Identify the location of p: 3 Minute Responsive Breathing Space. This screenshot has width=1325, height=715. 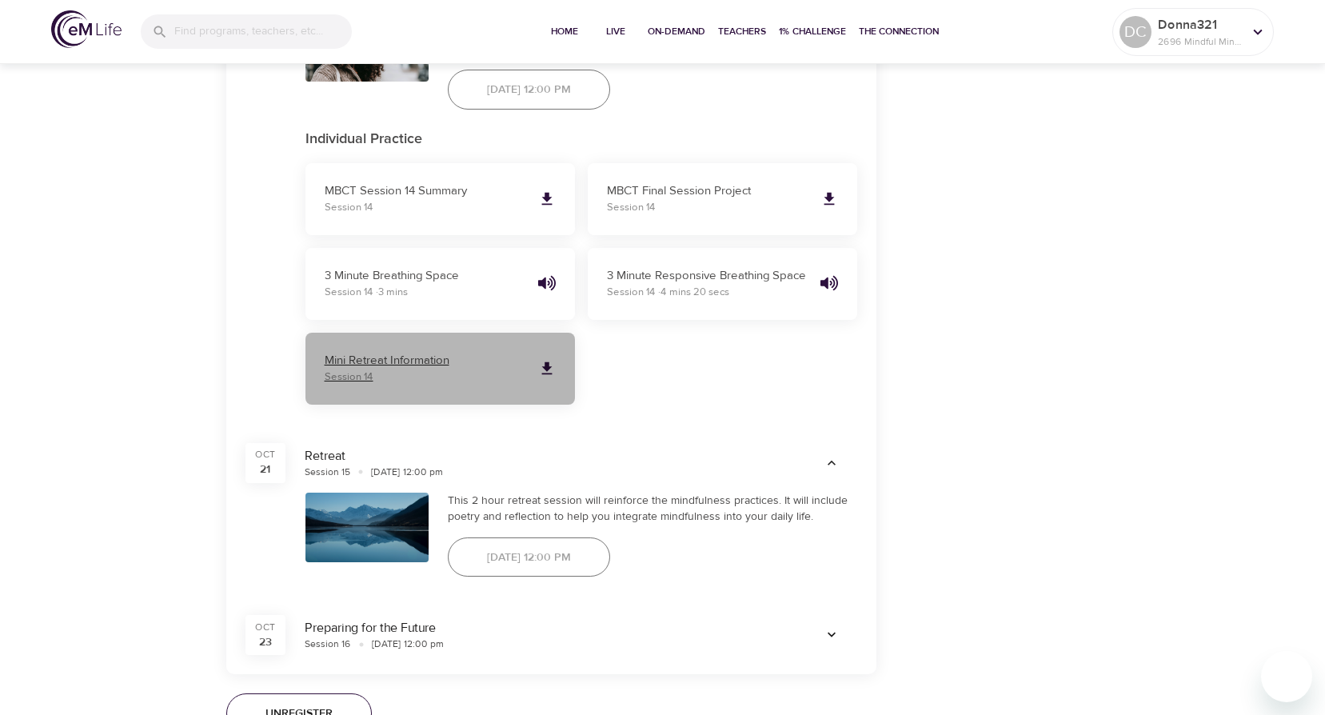
(707, 276).